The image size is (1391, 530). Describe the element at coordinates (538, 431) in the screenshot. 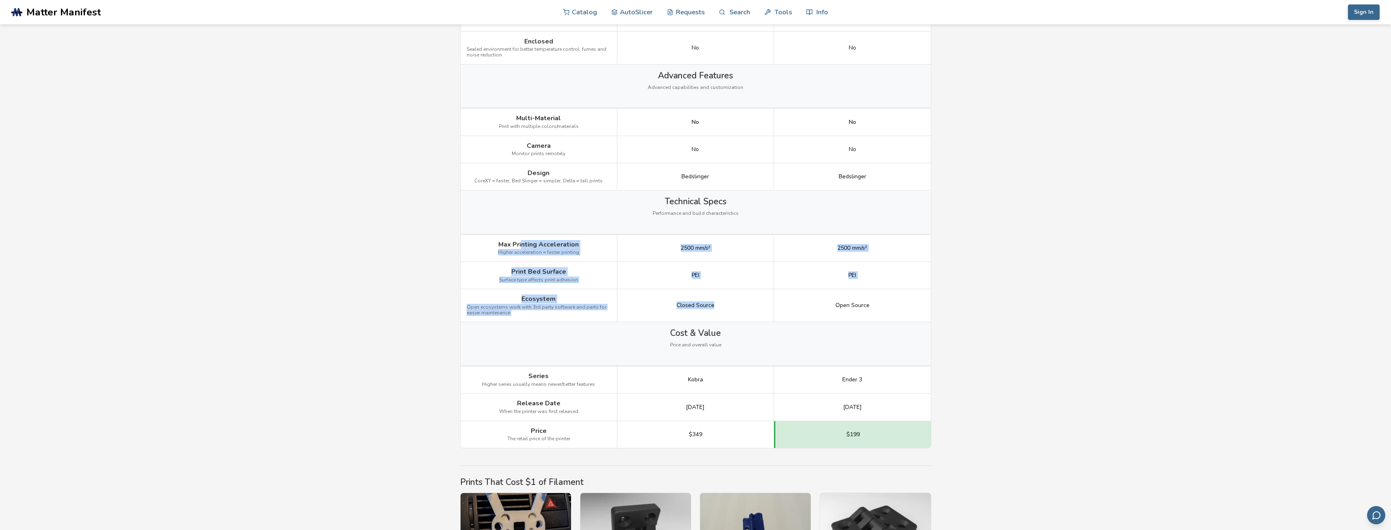

I see `span: Price` at that location.